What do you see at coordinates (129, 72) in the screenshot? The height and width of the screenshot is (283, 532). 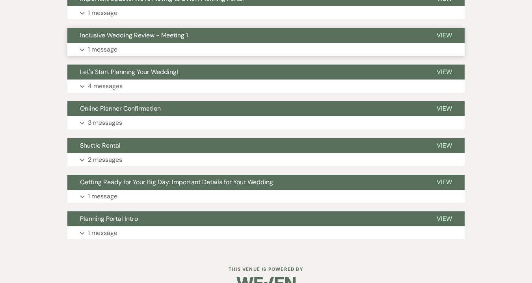 I see `span: Let's Start Planning Your Wedding!` at bounding box center [129, 72].